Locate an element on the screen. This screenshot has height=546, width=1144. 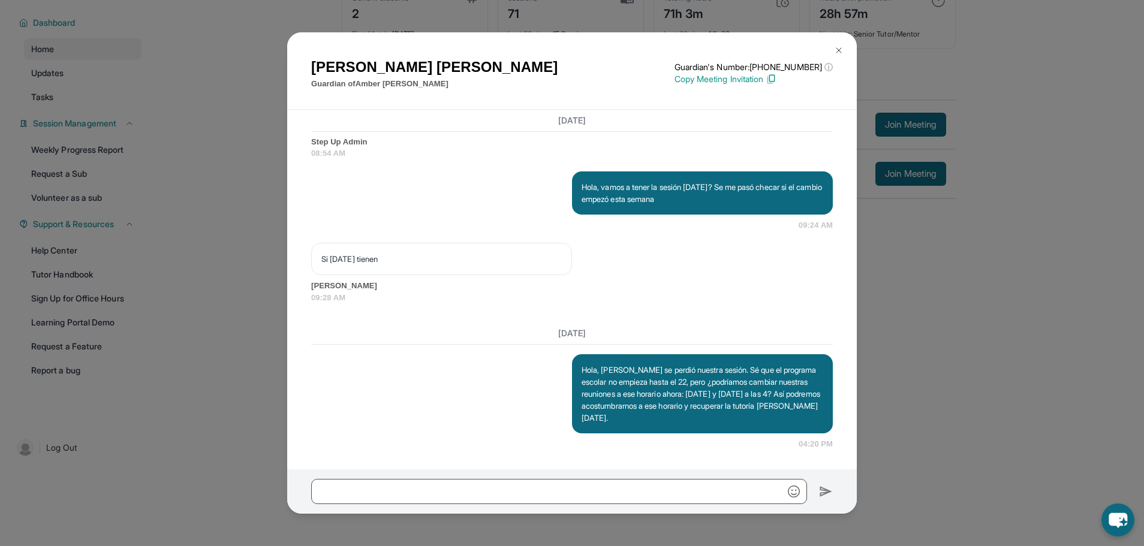
span: 04:20 PM is located at coordinates (816, 444).